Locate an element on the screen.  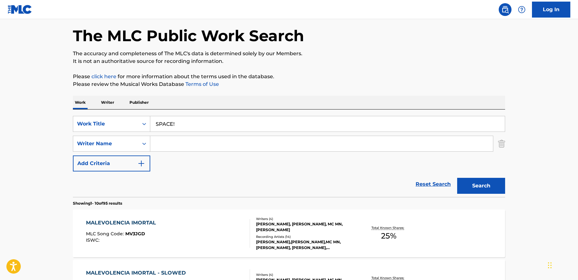
a: click here is located at coordinates (104, 76).